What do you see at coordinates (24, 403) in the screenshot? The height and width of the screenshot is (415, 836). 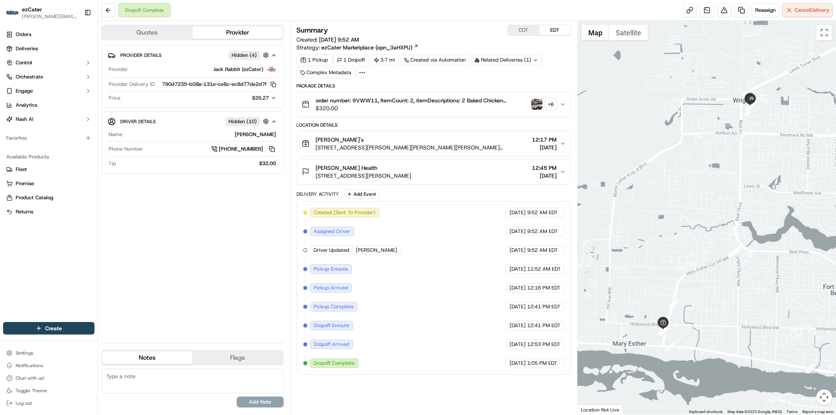 I see `span: Log out` at bounding box center [24, 403].